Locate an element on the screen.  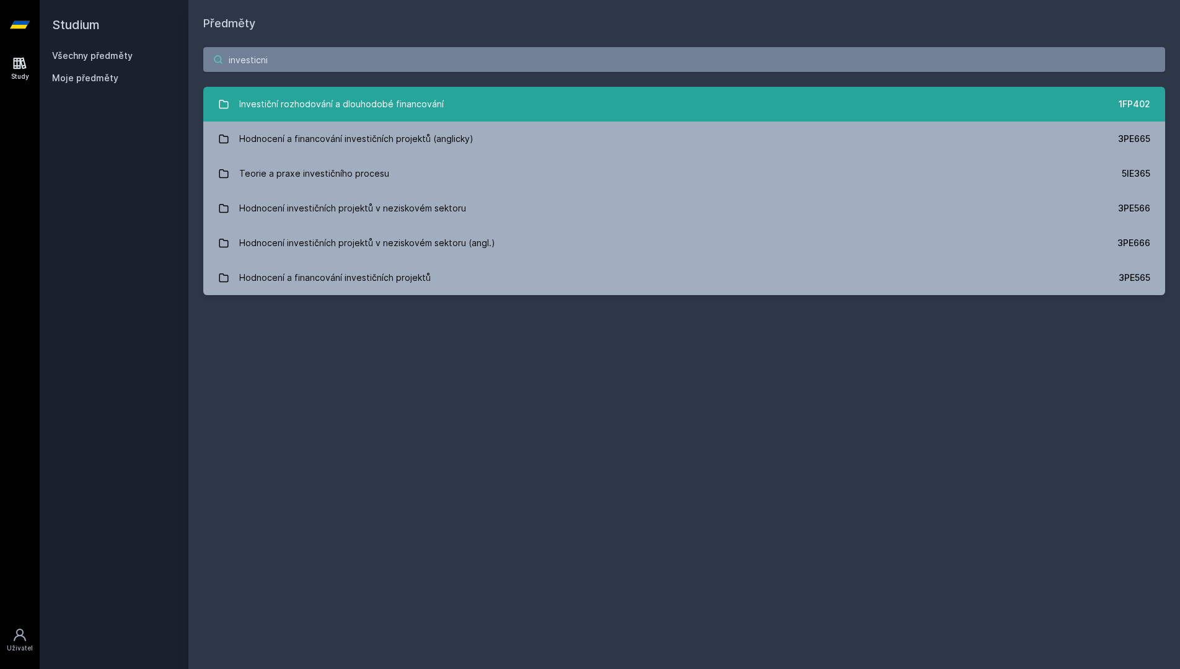
div: 3PE565 is located at coordinates (1135, 278).